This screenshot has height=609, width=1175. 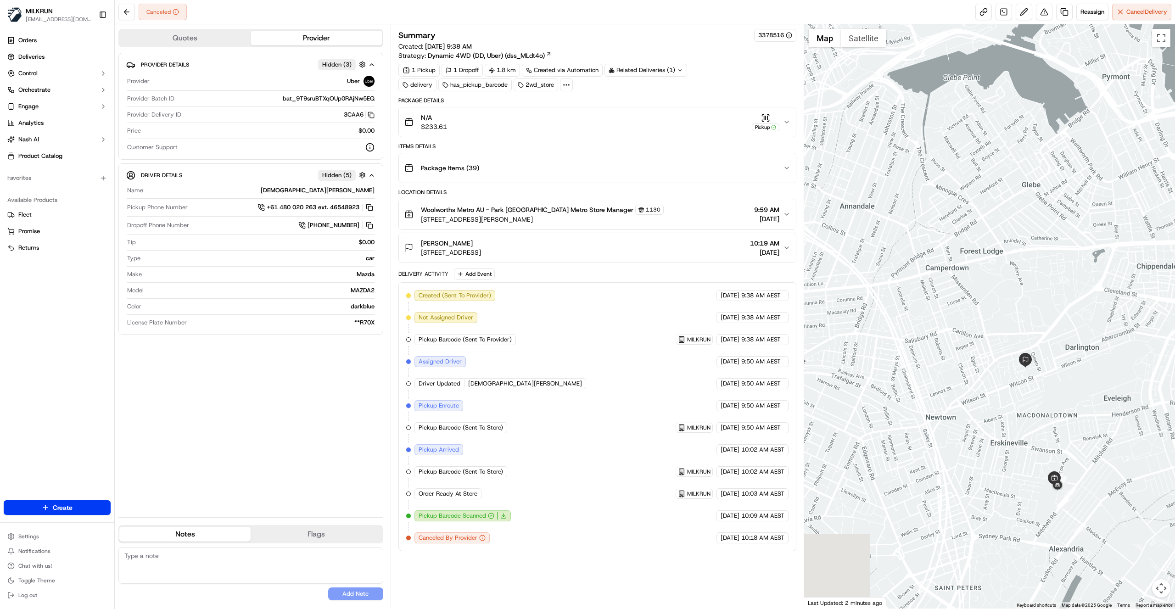 I want to click on span: Pickup Arrived, so click(x=439, y=450).